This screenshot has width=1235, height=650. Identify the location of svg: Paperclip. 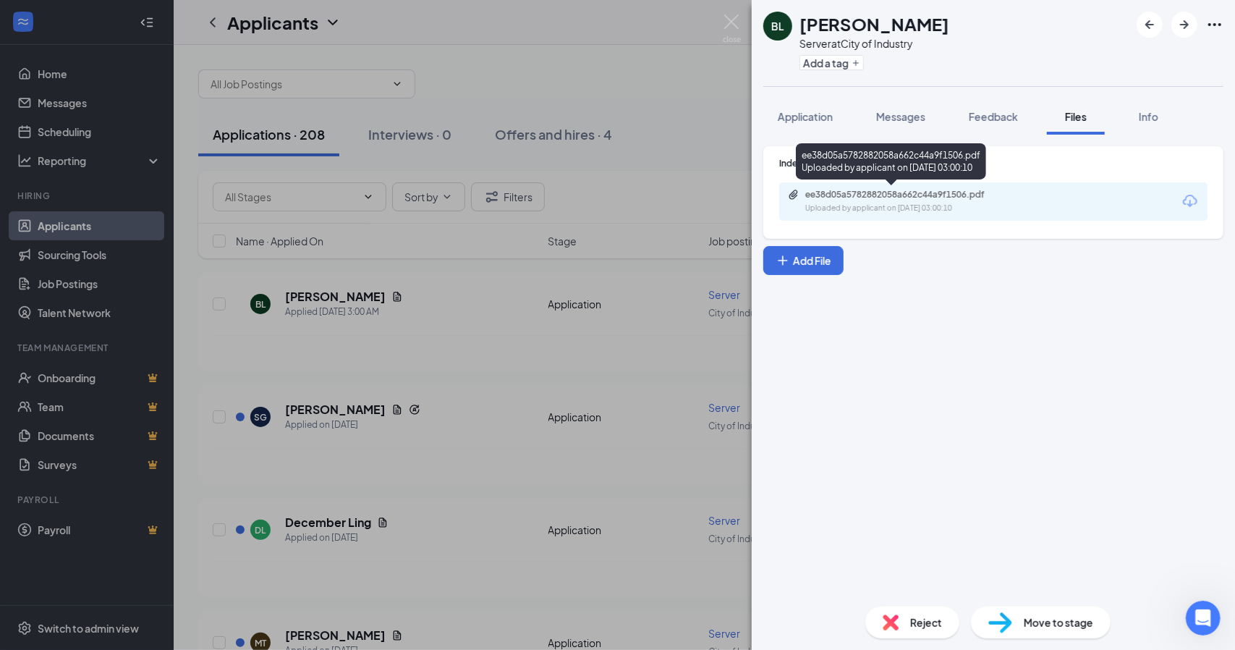
(794, 195).